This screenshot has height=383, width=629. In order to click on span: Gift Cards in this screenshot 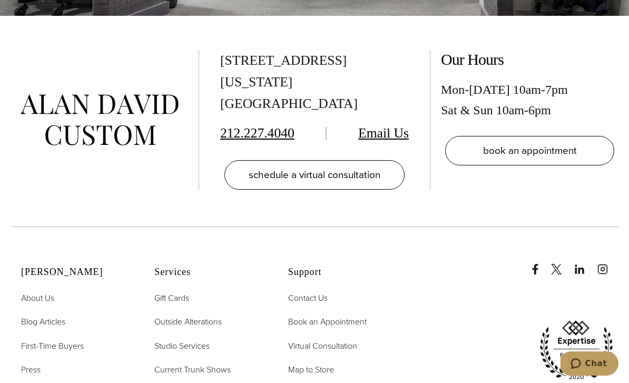, I will do `click(172, 298)`.